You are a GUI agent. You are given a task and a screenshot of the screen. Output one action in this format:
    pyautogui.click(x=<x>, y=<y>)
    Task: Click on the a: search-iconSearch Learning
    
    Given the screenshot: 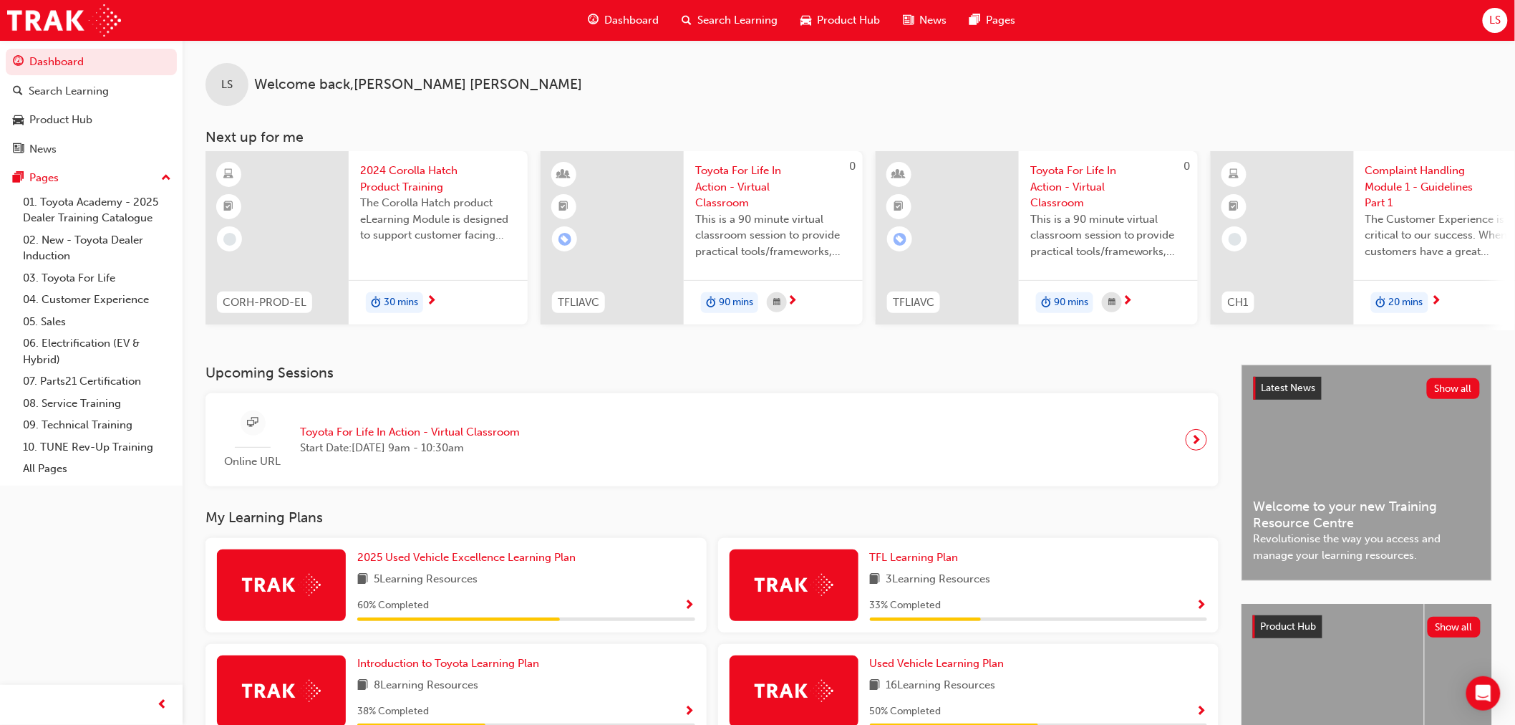 What is the action you would take?
    pyautogui.click(x=730, y=20)
    